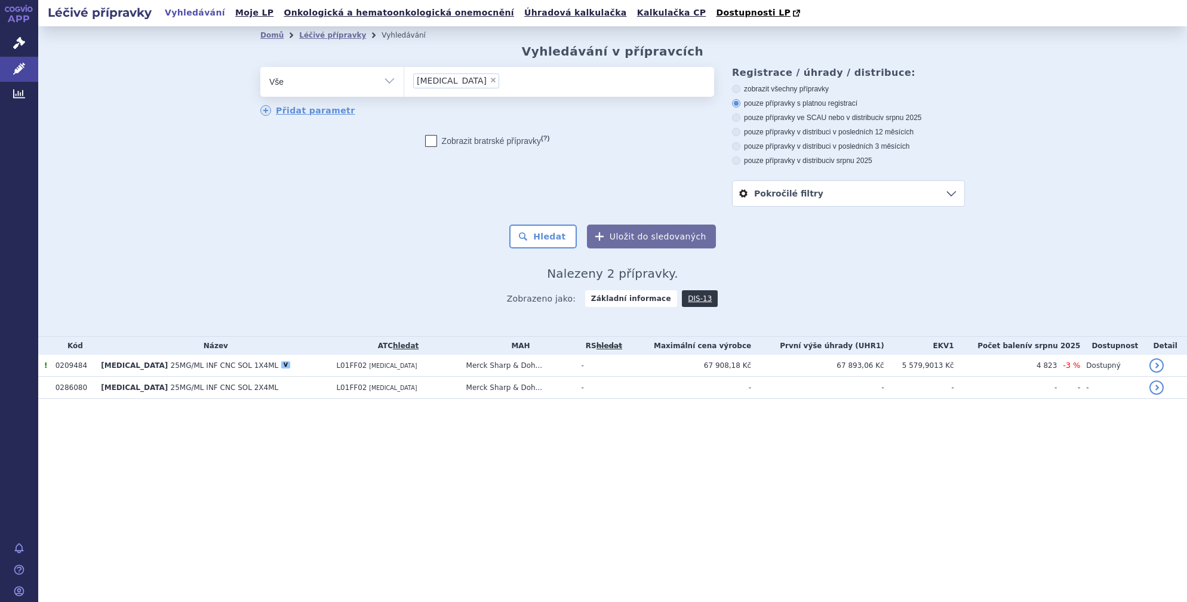 This screenshot has width=1187, height=602. I want to click on th: První výše úhrady (UHR1), so click(817, 346).